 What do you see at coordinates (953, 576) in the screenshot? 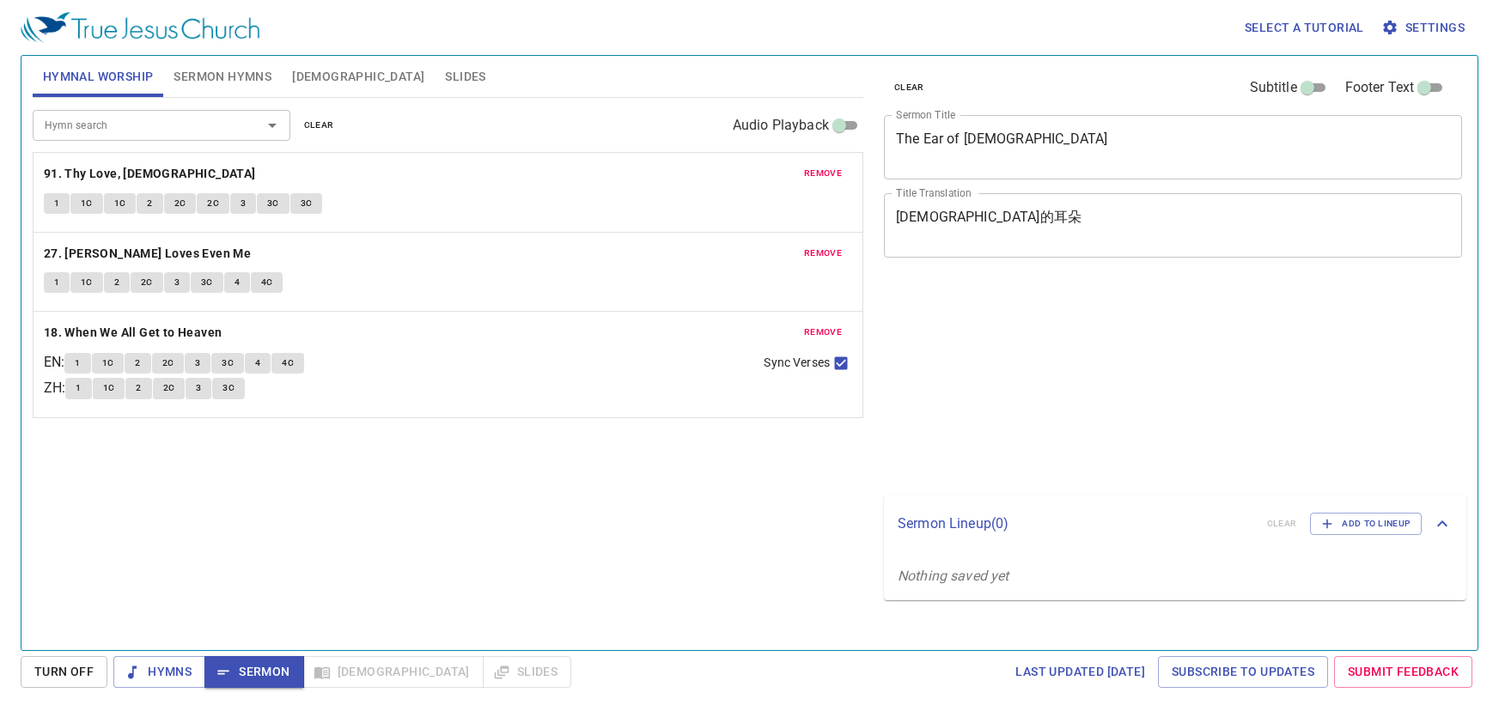
I see `i: Nothing saved yet` at bounding box center [953, 576].